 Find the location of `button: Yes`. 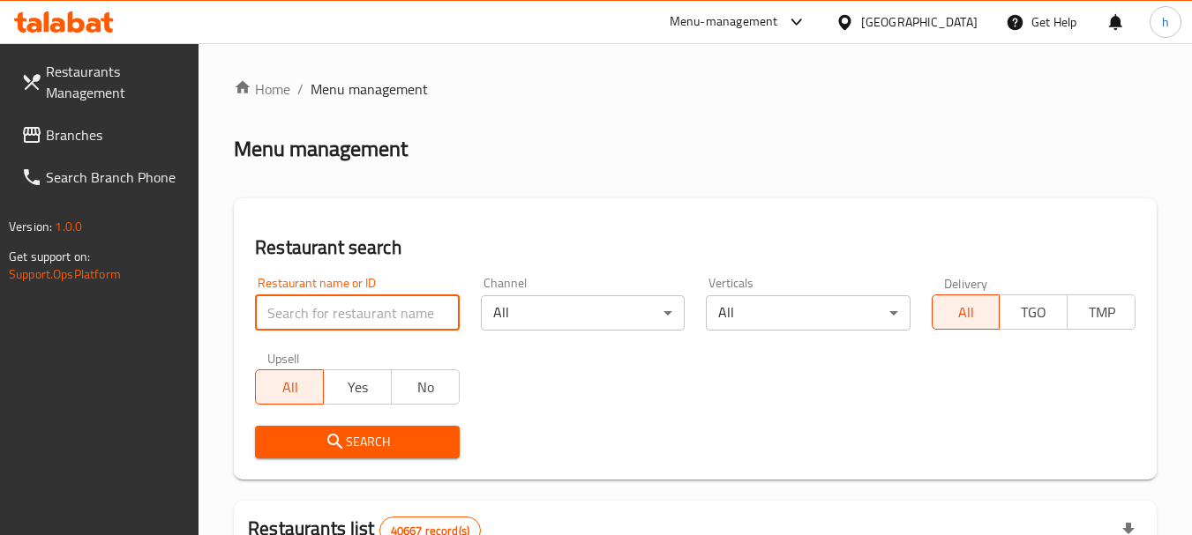

button: Yes is located at coordinates (357, 387).